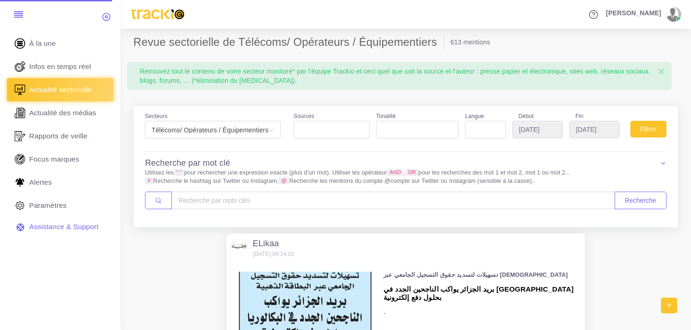 This screenshot has height=330, width=691. Describe the element at coordinates (20, 67) in the screenshot. I see `img: revue-live.svg` at that location.